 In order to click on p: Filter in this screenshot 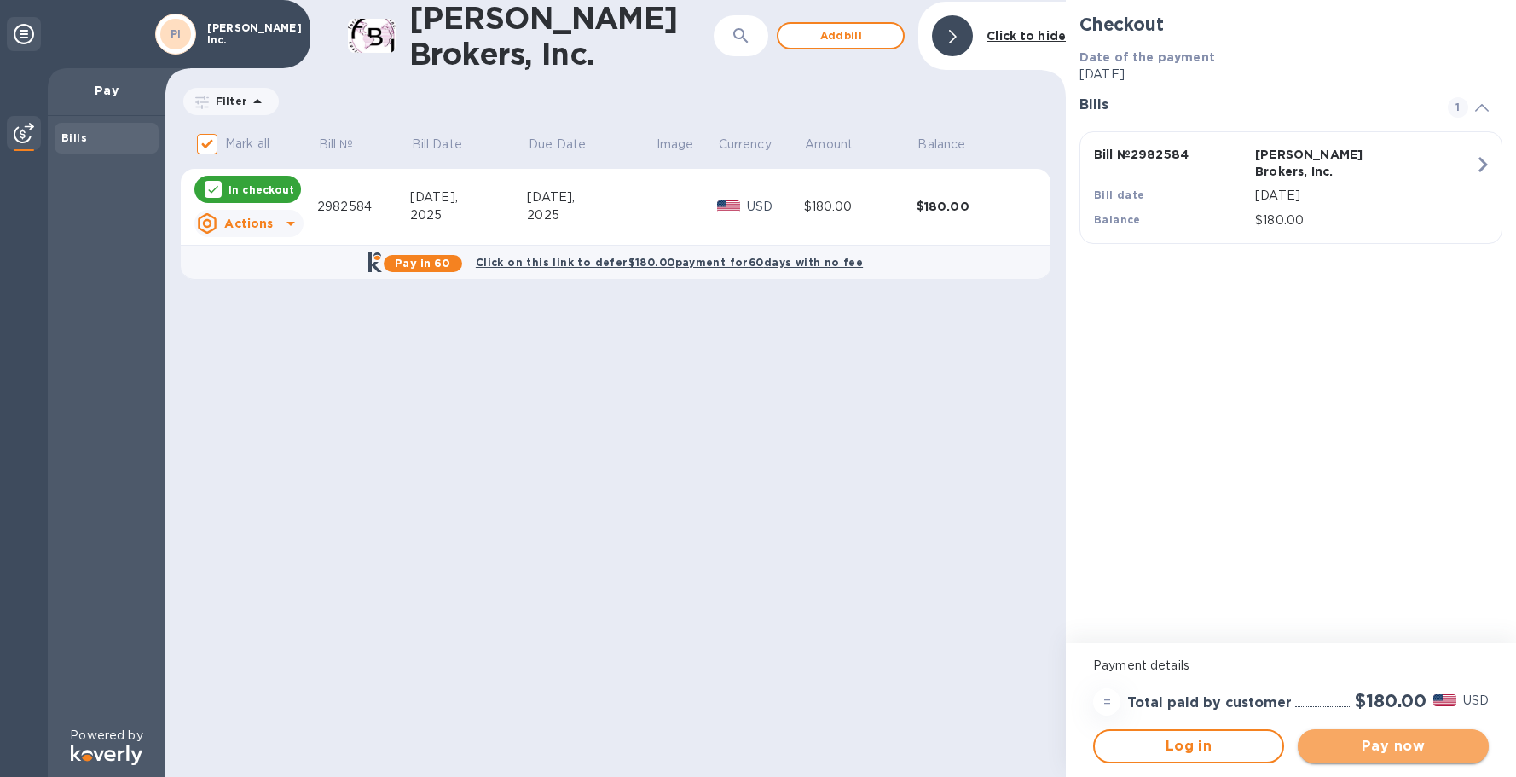, I will do `click(228, 101)`.